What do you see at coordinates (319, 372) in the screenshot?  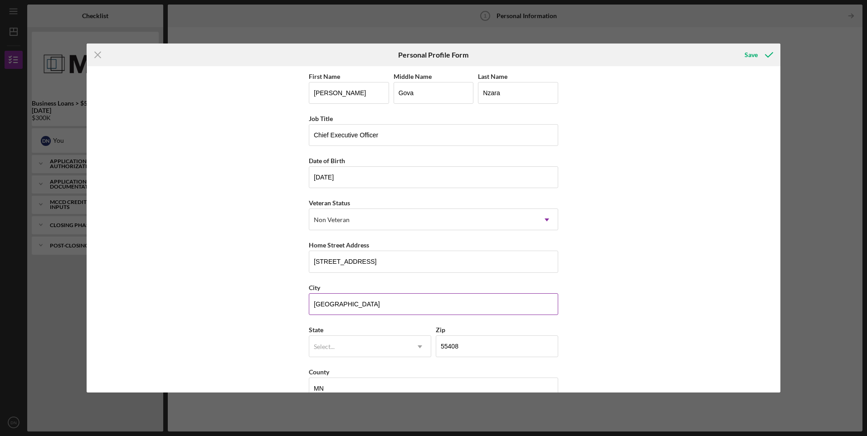 I see `label: County` at bounding box center [319, 372].